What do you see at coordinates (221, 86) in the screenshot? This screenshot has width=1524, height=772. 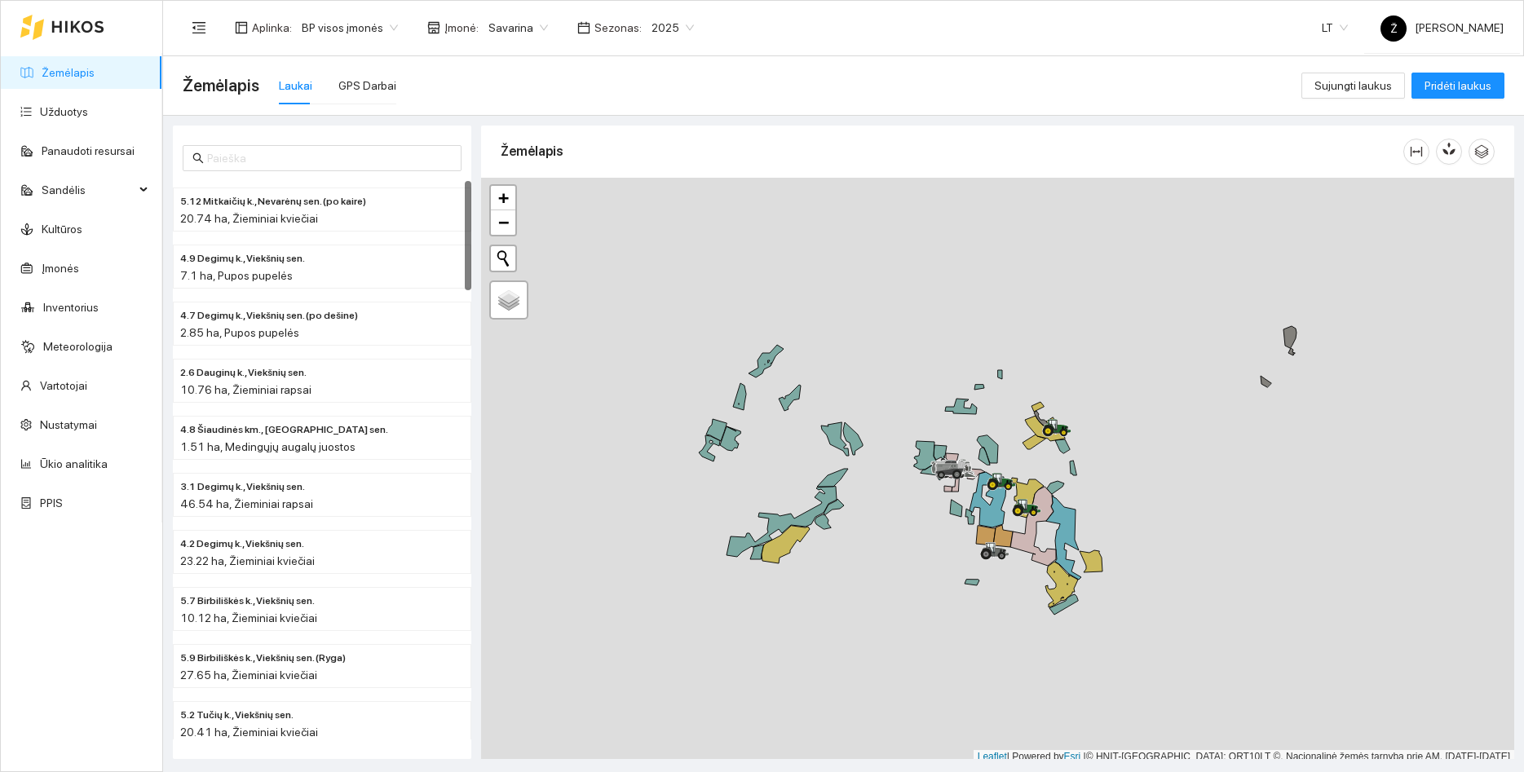 I see `span: Žemėlapis` at bounding box center [221, 86].